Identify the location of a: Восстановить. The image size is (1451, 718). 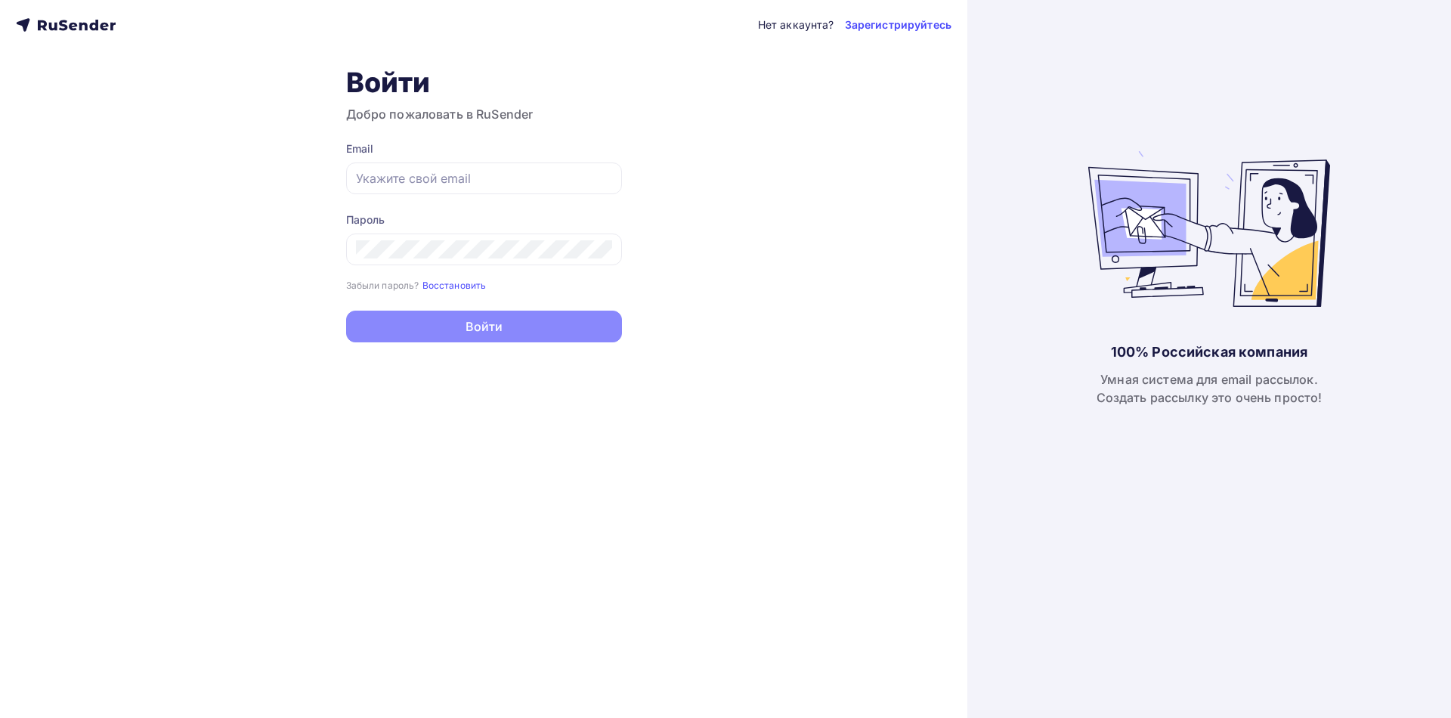
(454, 284).